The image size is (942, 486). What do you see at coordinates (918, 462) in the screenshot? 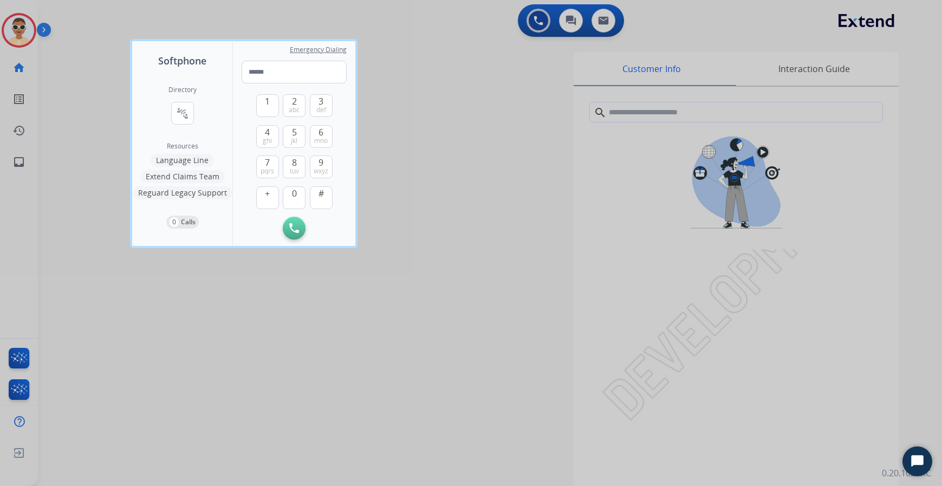
I see `svg: Open Chat` at bounding box center [918, 462].